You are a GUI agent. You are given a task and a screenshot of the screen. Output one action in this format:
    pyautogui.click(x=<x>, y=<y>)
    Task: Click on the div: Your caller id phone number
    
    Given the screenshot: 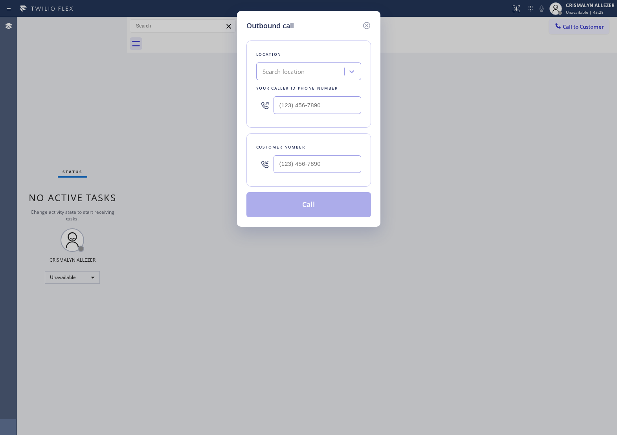 What is the action you would take?
    pyautogui.click(x=308, y=88)
    